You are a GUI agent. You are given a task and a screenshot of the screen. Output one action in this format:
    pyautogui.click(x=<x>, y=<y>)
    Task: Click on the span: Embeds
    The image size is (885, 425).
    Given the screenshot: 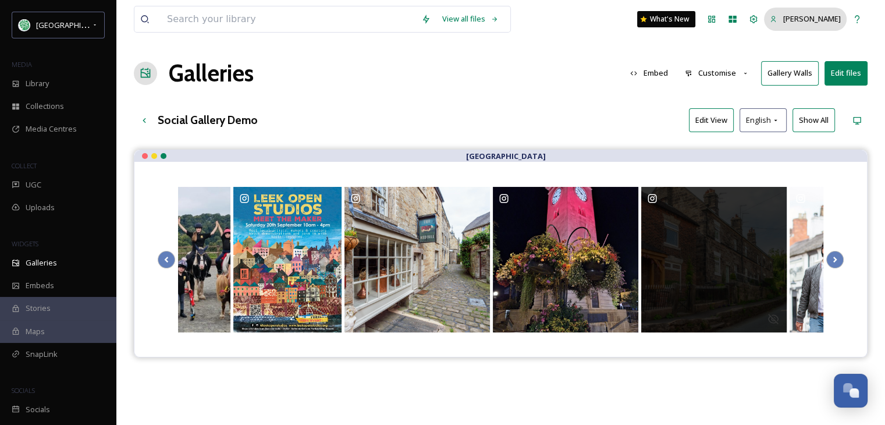 What is the action you would take?
    pyautogui.click(x=40, y=285)
    